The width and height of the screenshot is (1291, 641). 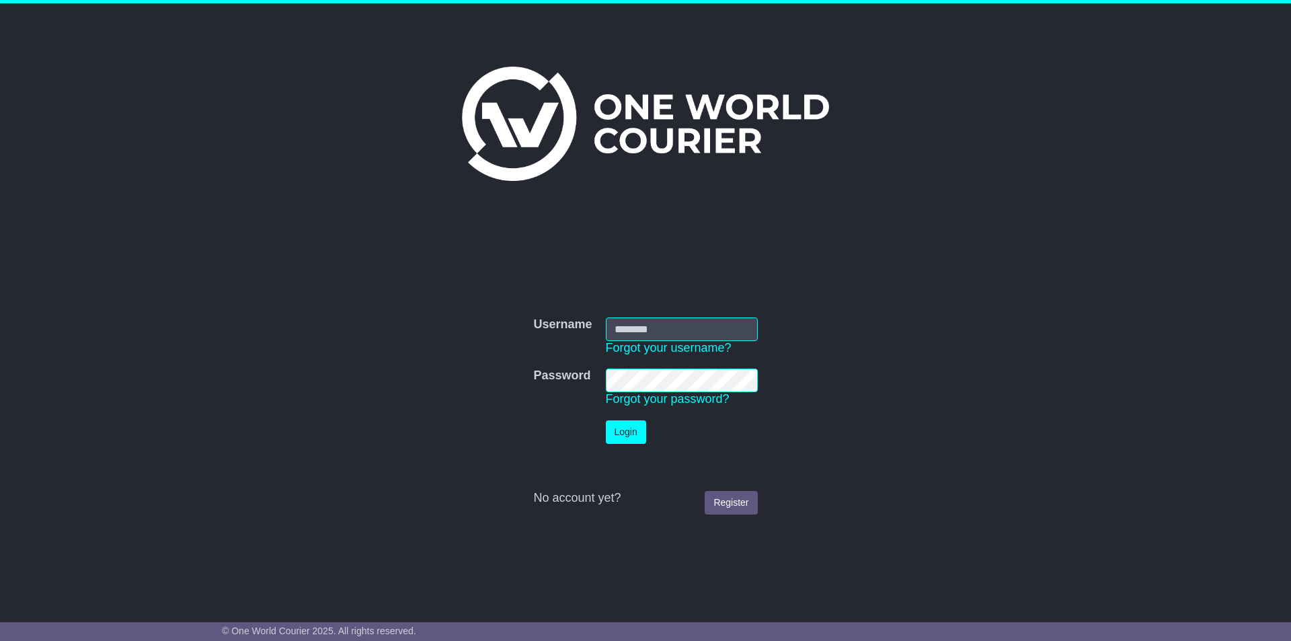 What do you see at coordinates (626, 432) in the screenshot?
I see `button: Login` at bounding box center [626, 432].